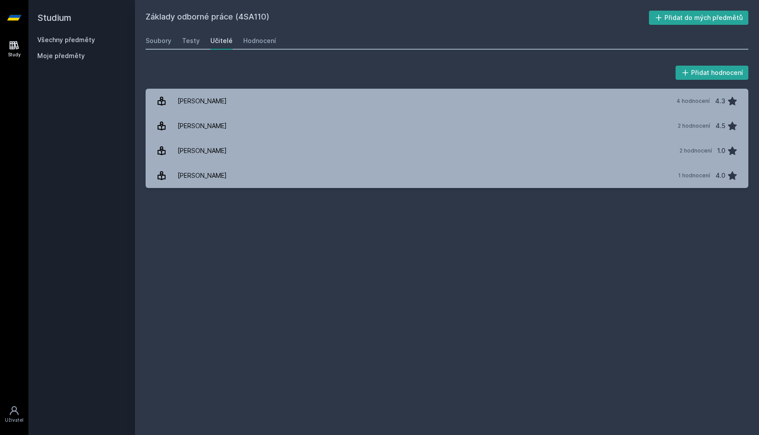  I want to click on div: Učitelé, so click(221, 41).